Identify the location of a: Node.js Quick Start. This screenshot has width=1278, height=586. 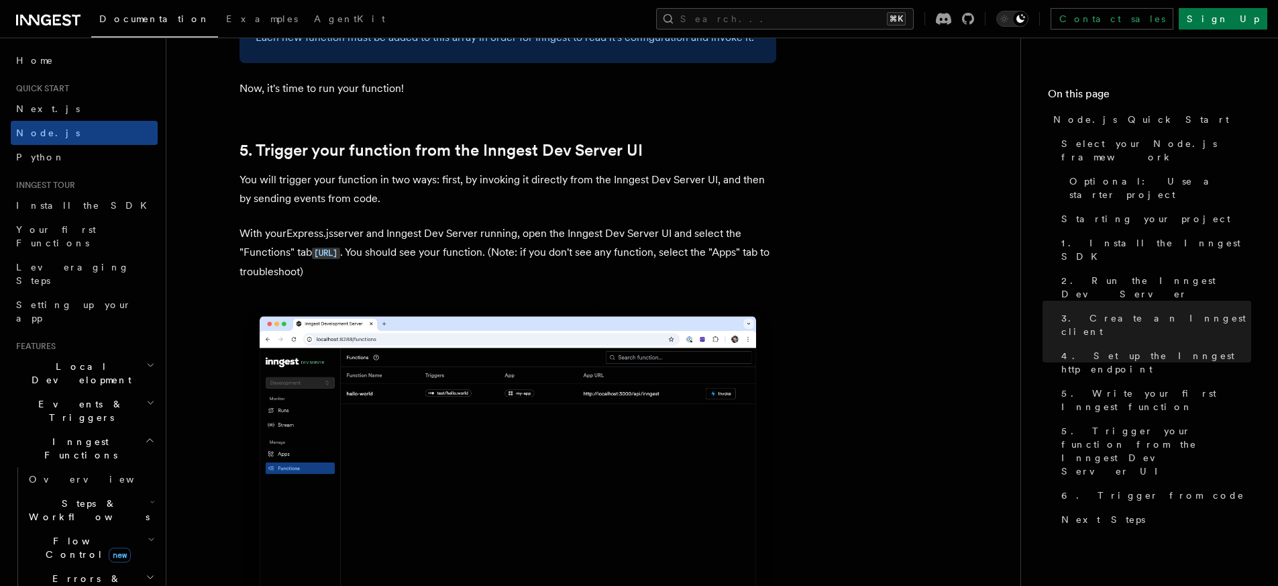
(1149, 119).